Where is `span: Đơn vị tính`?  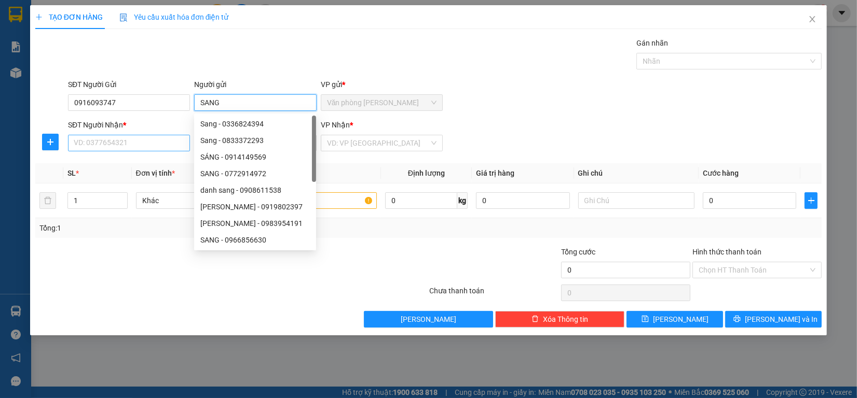 span: Đơn vị tính is located at coordinates (155, 173).